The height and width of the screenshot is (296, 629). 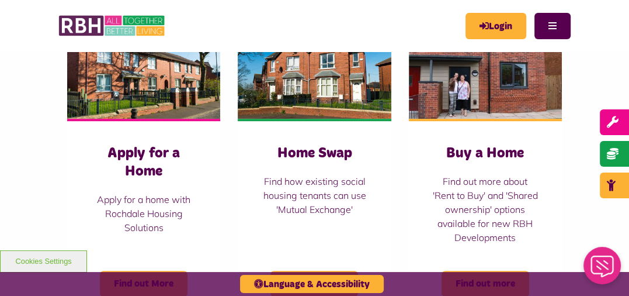 I want to click on p: Apply for a home with Rochdale Housing Solutions, so click(x=144, y=213).